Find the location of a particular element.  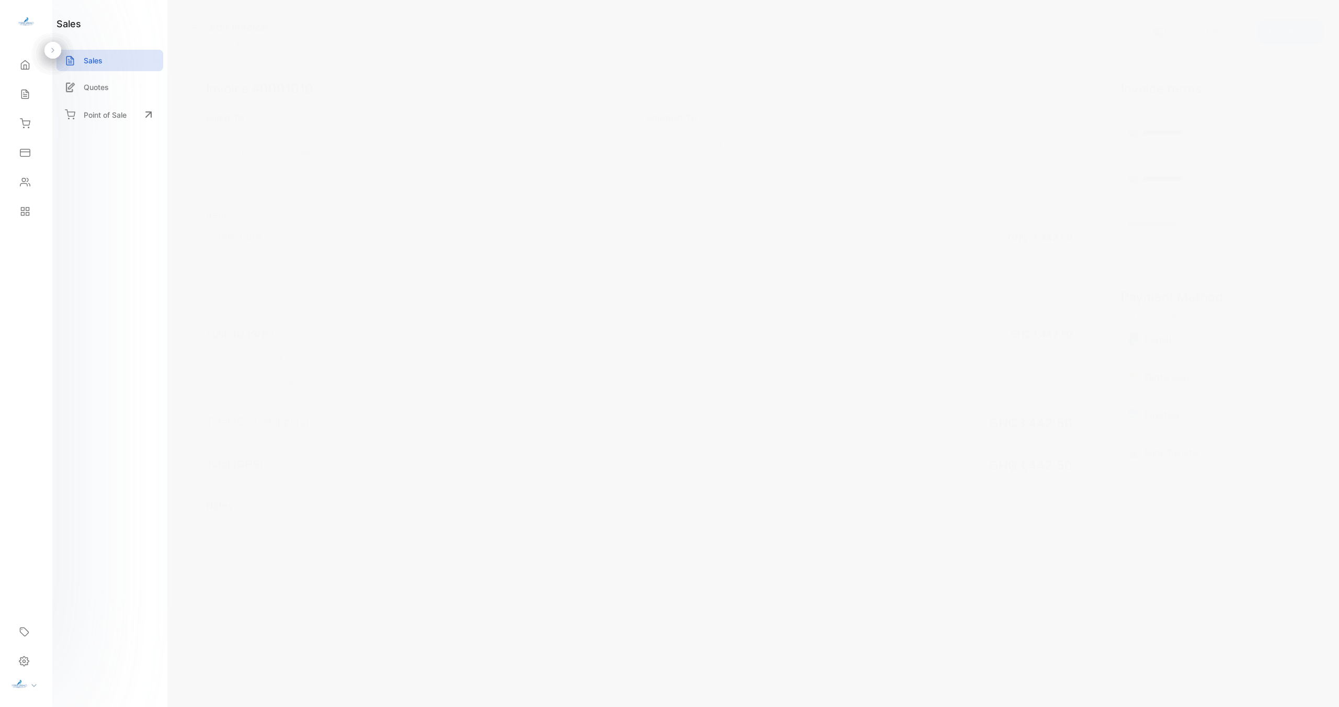

p: Add payment options to the invoice is located at coordinates (1214, 314).